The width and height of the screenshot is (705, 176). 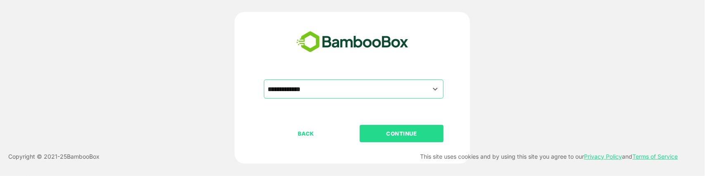 What do you see at coordinates (306, 134) in the screenshot?
I see `p: BACK` at bounding box center [306, 134].